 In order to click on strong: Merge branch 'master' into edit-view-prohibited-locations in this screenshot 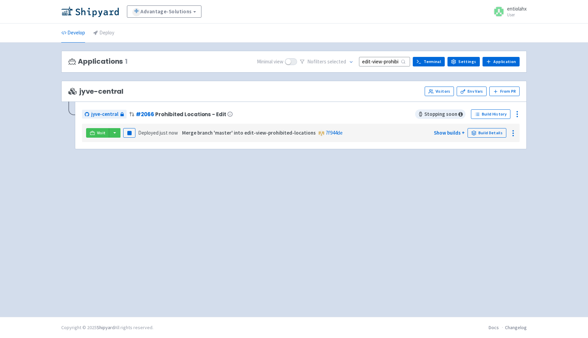, I will do `click(249, 132)`.